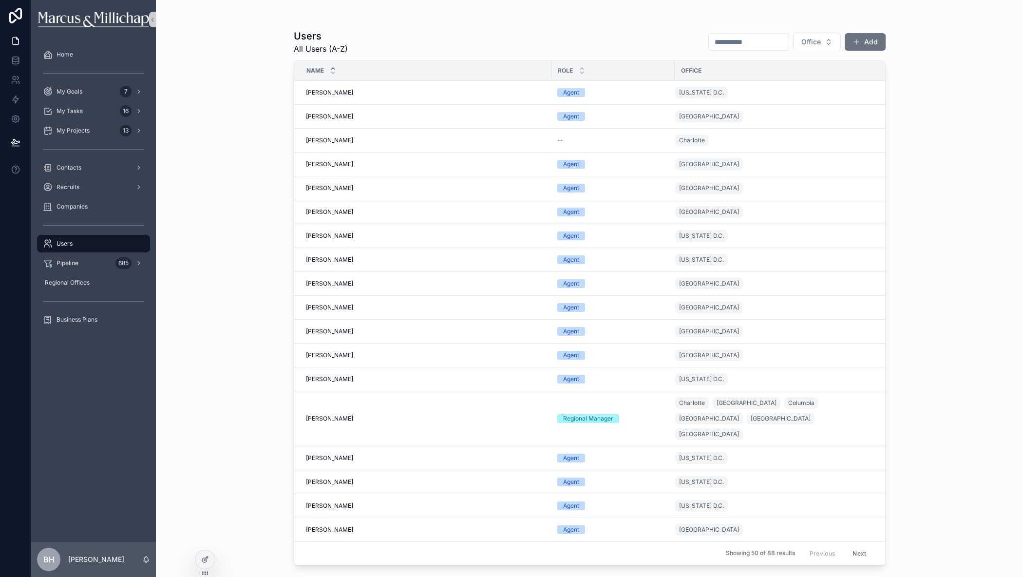 This screenshot has width=1023, height=577. Describe the element at coordinates (315, 71) in the screenshot. I see `span: Name` at that location.